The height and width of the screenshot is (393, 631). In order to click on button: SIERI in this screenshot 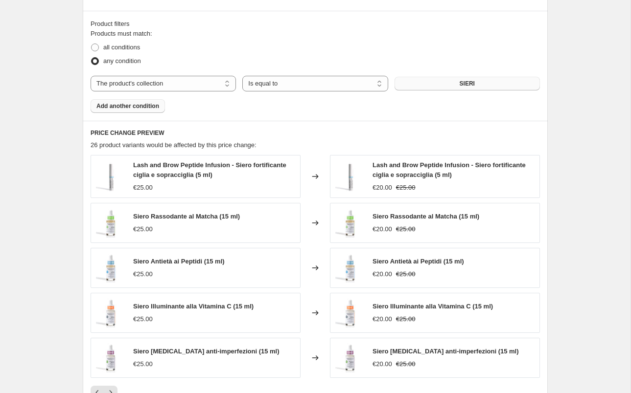, I will do `click(467, 84)`.